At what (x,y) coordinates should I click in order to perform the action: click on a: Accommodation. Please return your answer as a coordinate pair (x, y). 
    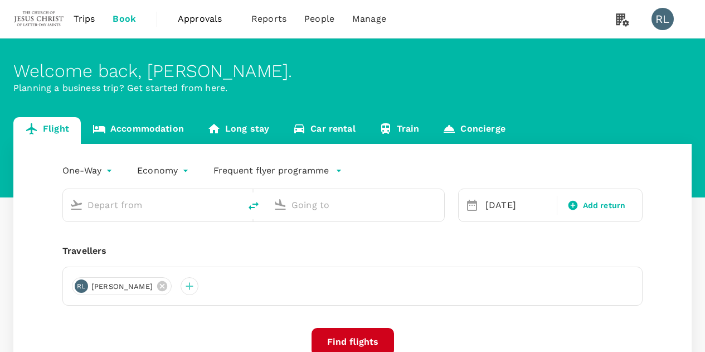
    Looking at the image, I should click on (138, 130).